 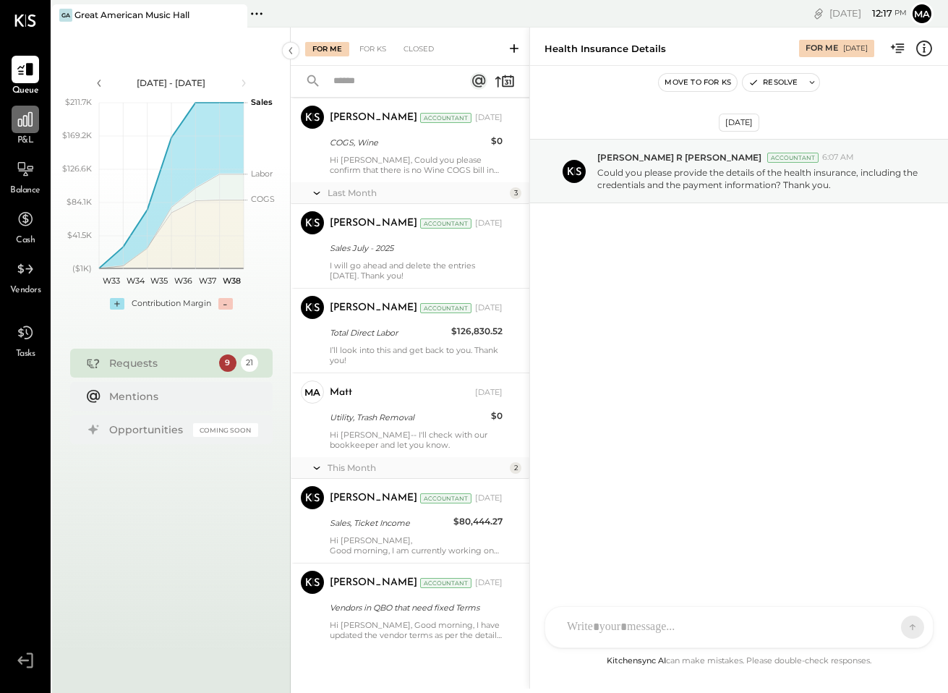 What do you see at coordinates (516, 193) in the screenshot?
I see `div: 3` at bounding box center [516, 193].